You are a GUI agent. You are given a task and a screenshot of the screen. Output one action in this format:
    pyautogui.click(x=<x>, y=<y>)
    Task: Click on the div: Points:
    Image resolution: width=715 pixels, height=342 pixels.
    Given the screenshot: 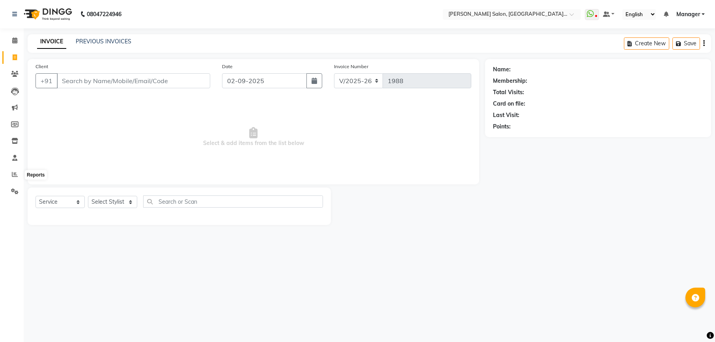 What is the action you would take?
    pyautogui.click(x=502, y=127)
    